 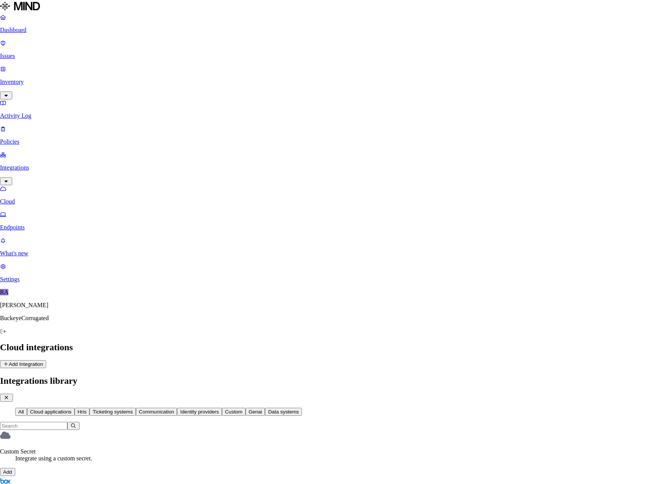 I want to click on button: All, so click(x=21, y=411).